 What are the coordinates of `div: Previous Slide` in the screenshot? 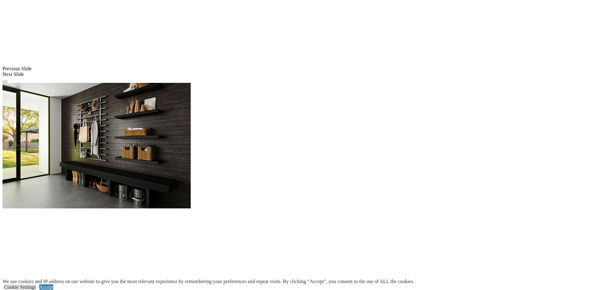 It's located at (297, 69).